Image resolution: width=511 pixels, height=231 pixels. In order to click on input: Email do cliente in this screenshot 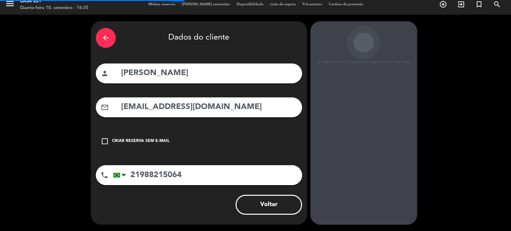, I will do `click(208, 107)`.